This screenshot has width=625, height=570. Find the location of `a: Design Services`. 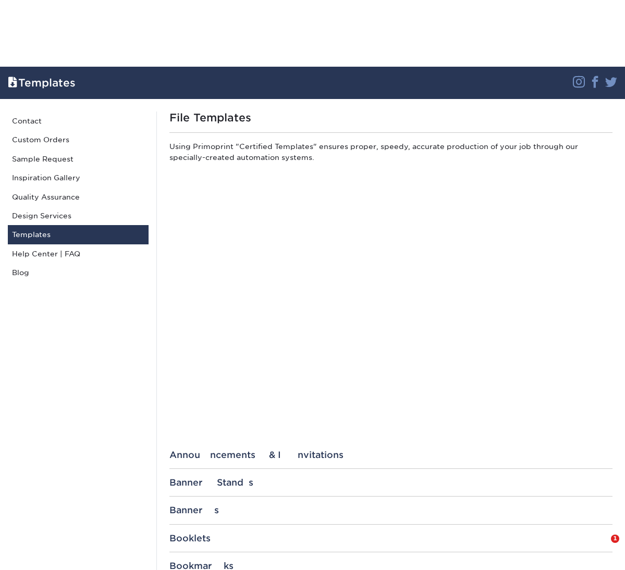

a: Design Services is located at coordinates (78, 216).